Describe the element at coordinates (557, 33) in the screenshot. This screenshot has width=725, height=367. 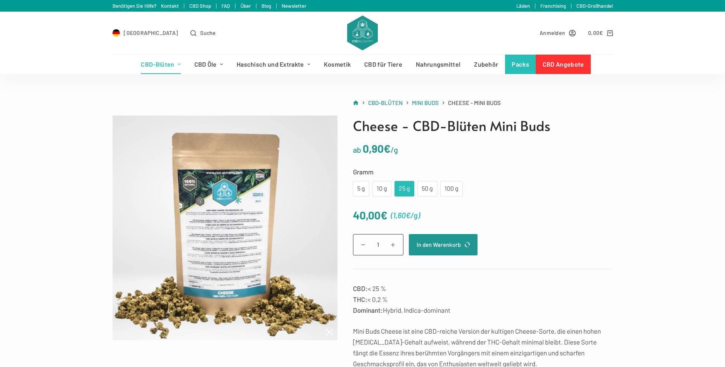
I see `a: Anmelden` at that location.